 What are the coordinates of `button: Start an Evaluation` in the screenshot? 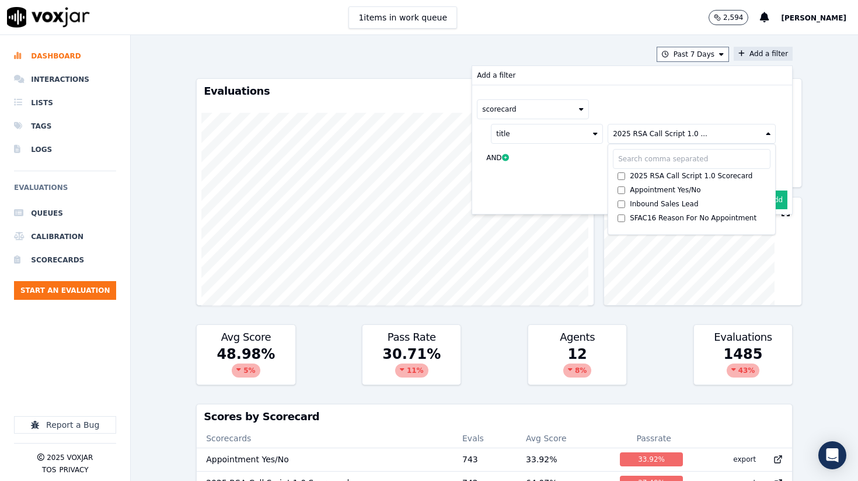 It's located at (65, 290).